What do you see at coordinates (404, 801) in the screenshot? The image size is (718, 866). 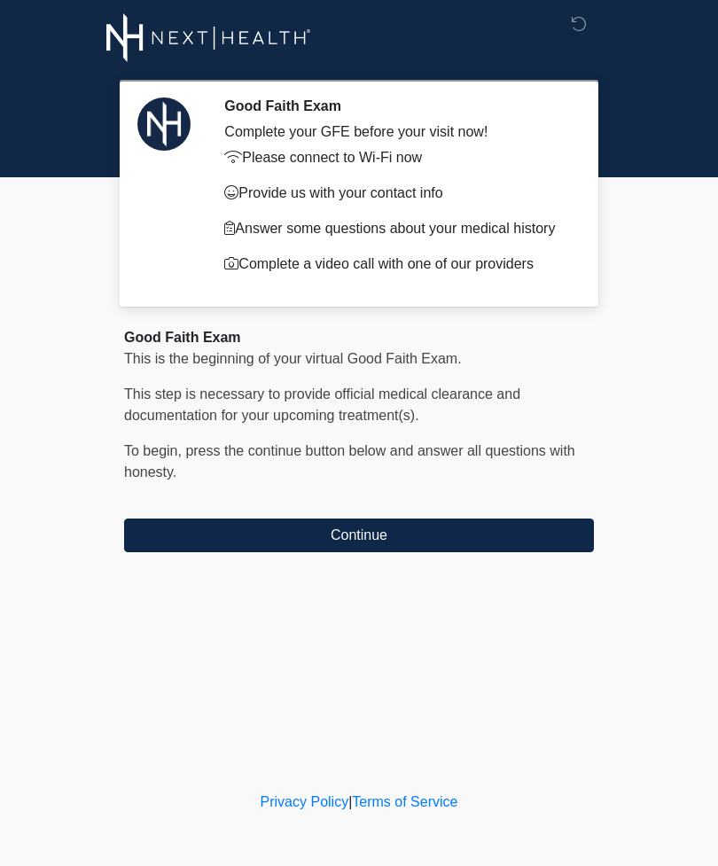 I see `a: Terms of Service` at bounding box center [404, 801].